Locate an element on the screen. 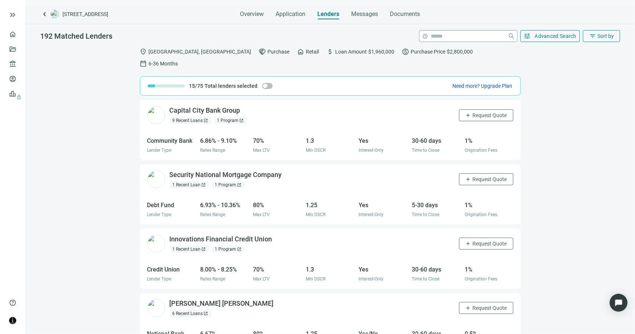  span: 6-36 Months is located at coordinates (163, 64).